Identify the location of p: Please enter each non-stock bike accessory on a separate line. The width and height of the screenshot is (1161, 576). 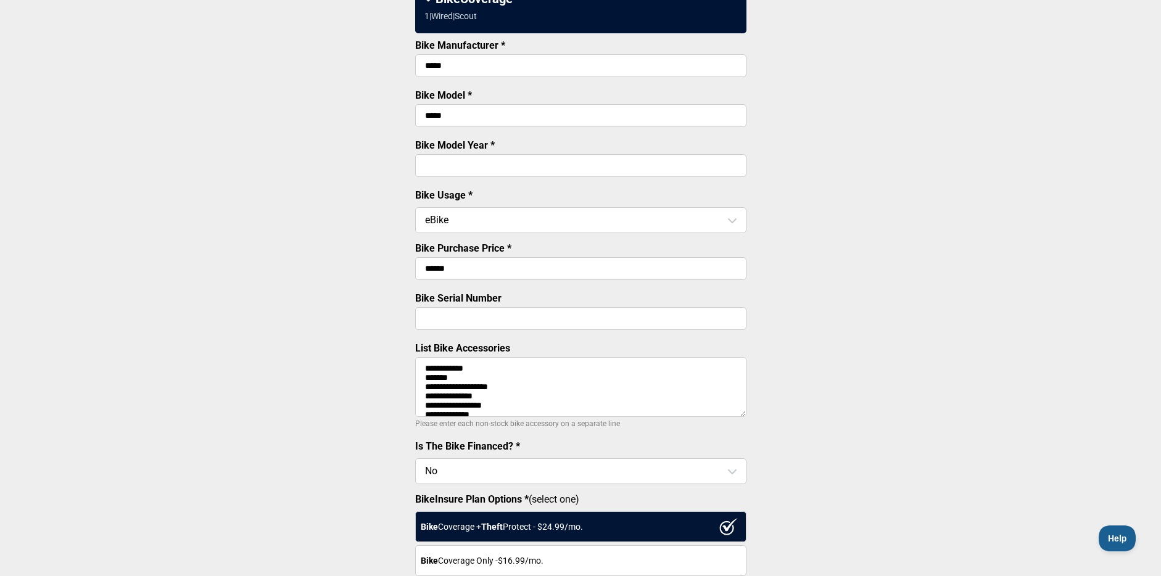
(580, 424).